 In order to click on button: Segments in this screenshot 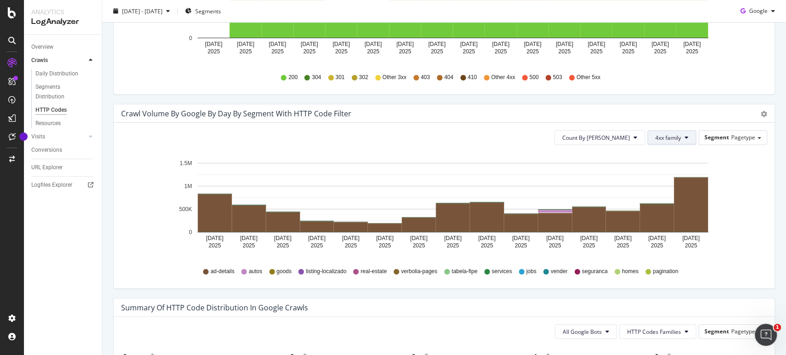, I will do `click(203, 11)`.